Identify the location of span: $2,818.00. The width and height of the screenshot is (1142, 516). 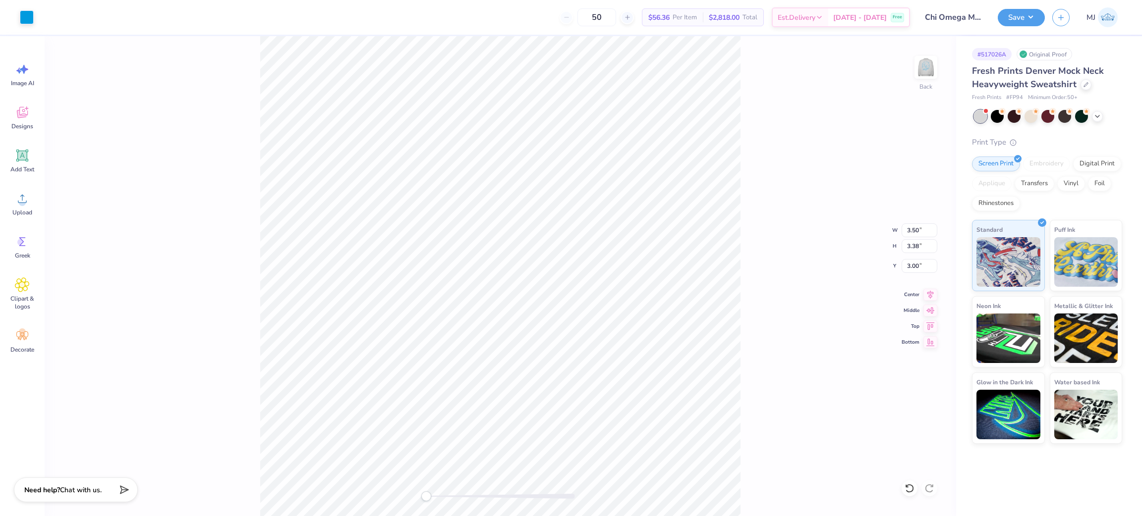
(724, 17).